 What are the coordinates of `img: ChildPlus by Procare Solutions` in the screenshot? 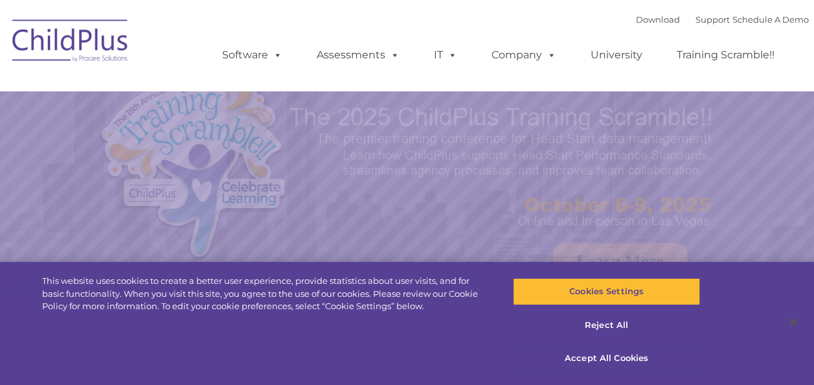 It's located at (71, 43).